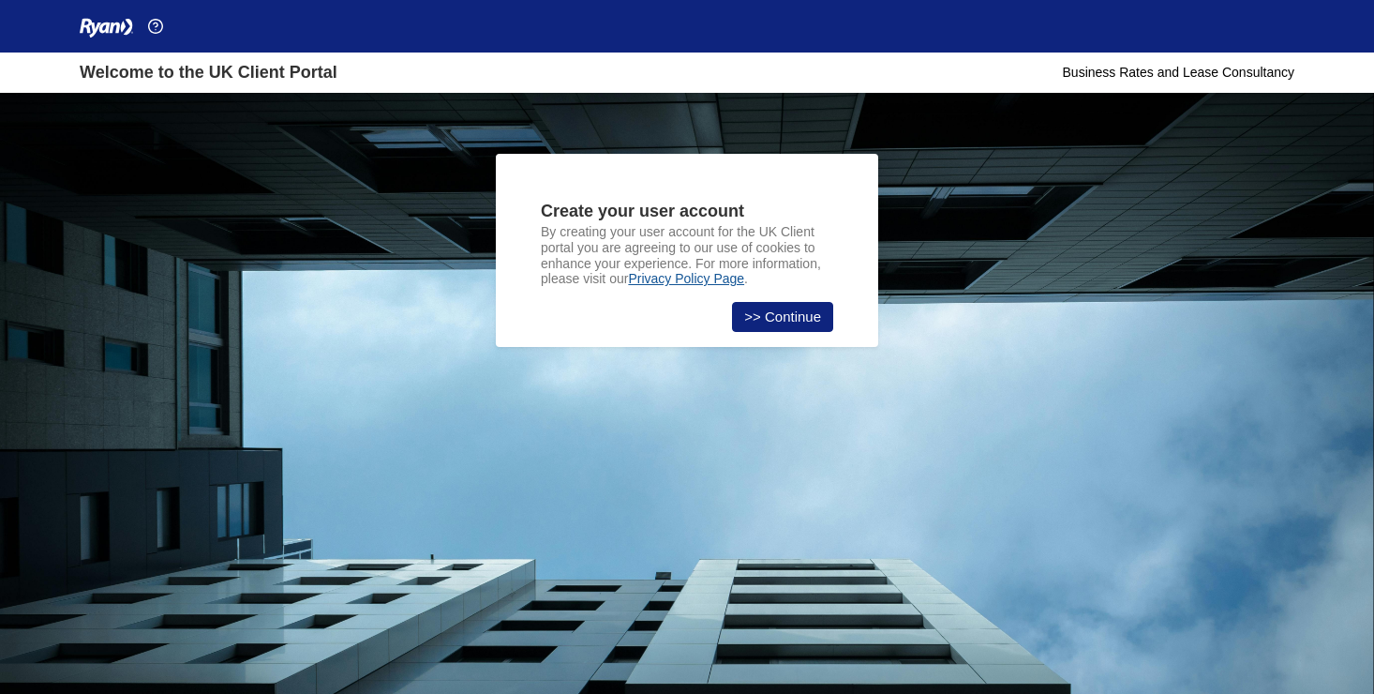 This screenshot has width=1374, height=694. I want to click on div: Create your user account, so click(687, 211).